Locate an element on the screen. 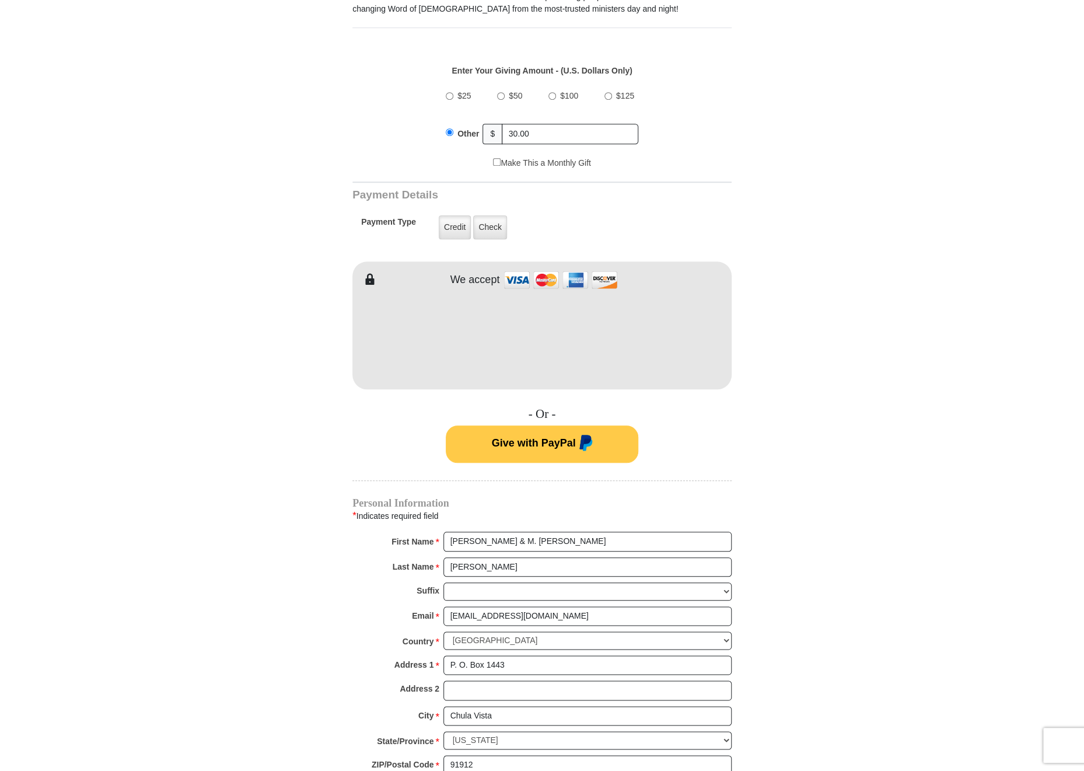 This screenshot has height=771, width=1084. strong: City is located at coordinates (426, 715).